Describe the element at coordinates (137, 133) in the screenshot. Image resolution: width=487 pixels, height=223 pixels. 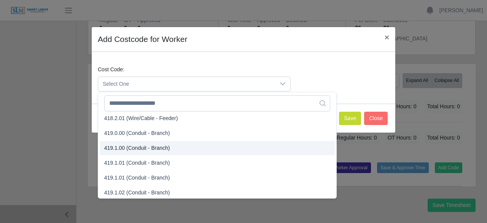
I see `span: 419.0.00 (Conduit - Branch)` at that location.